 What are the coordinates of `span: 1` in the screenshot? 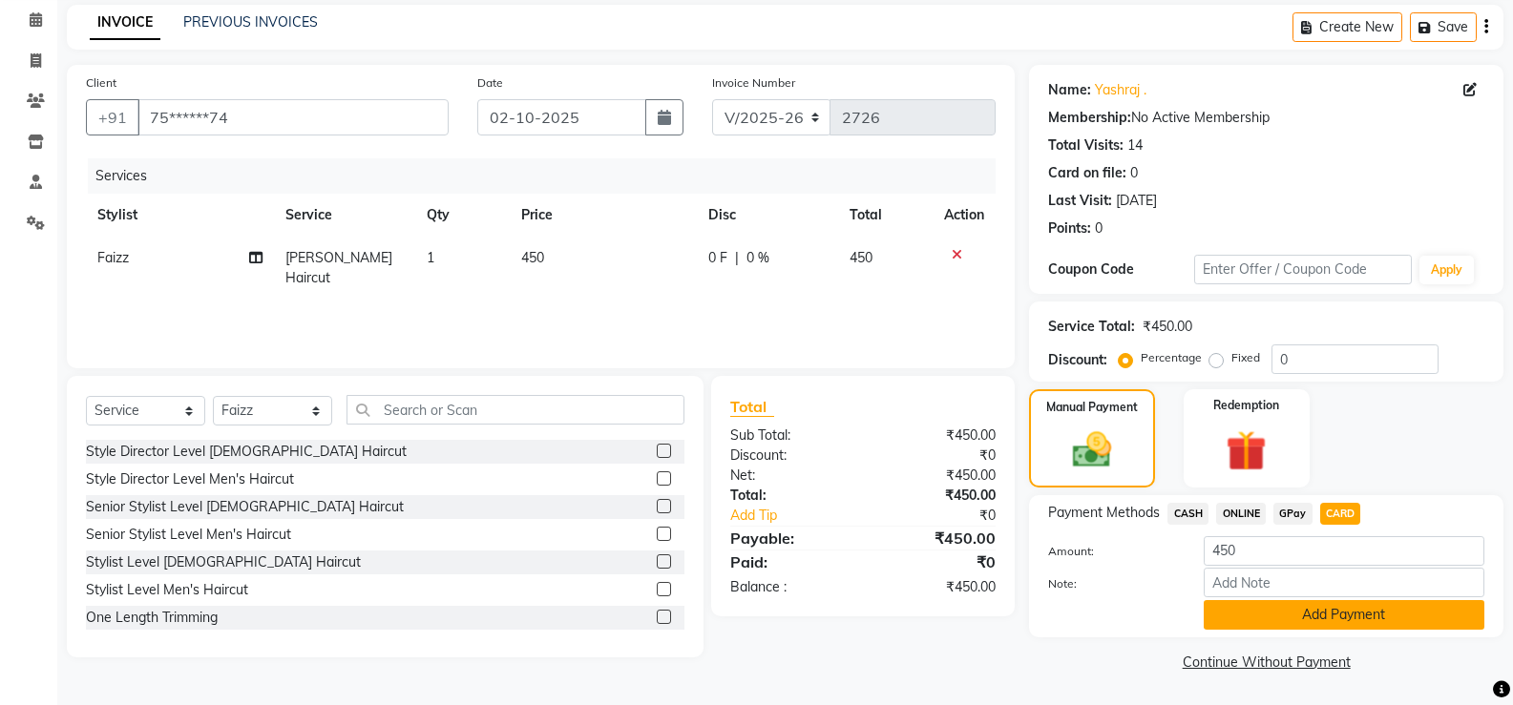 It's located at (430, 258).